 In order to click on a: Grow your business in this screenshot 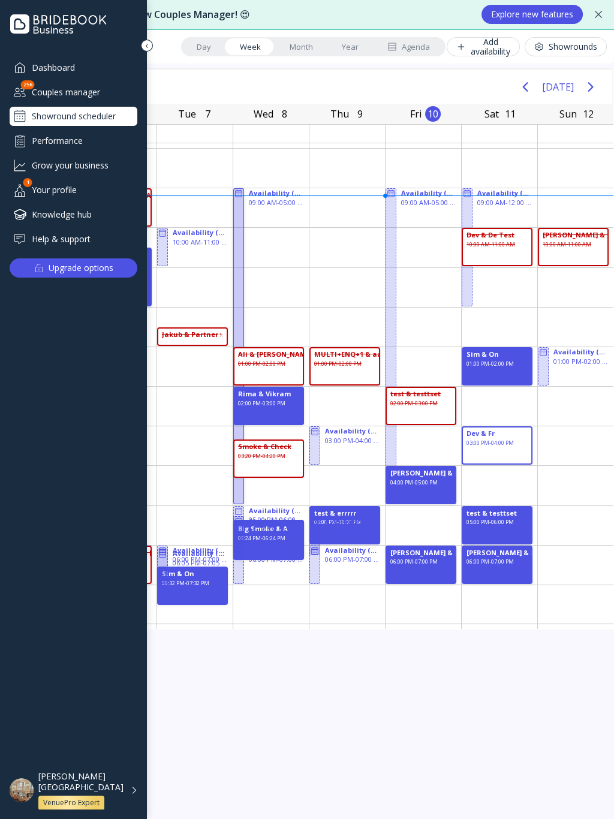, I will do `click(73, 165)`.